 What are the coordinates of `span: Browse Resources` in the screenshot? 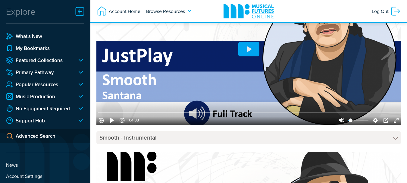 It's located at (165, 11).